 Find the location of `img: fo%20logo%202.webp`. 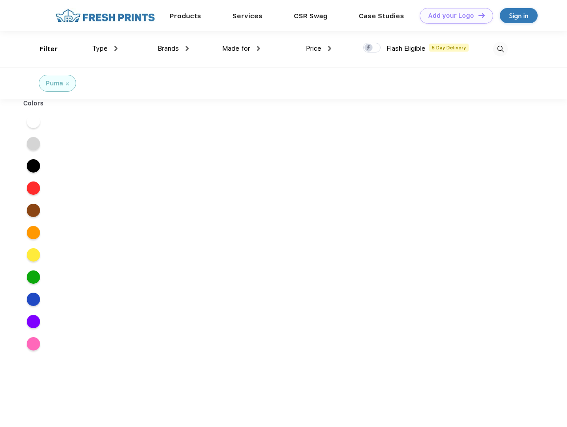

img: fo%20logo%202.webp is located at coordinates (105, 16).